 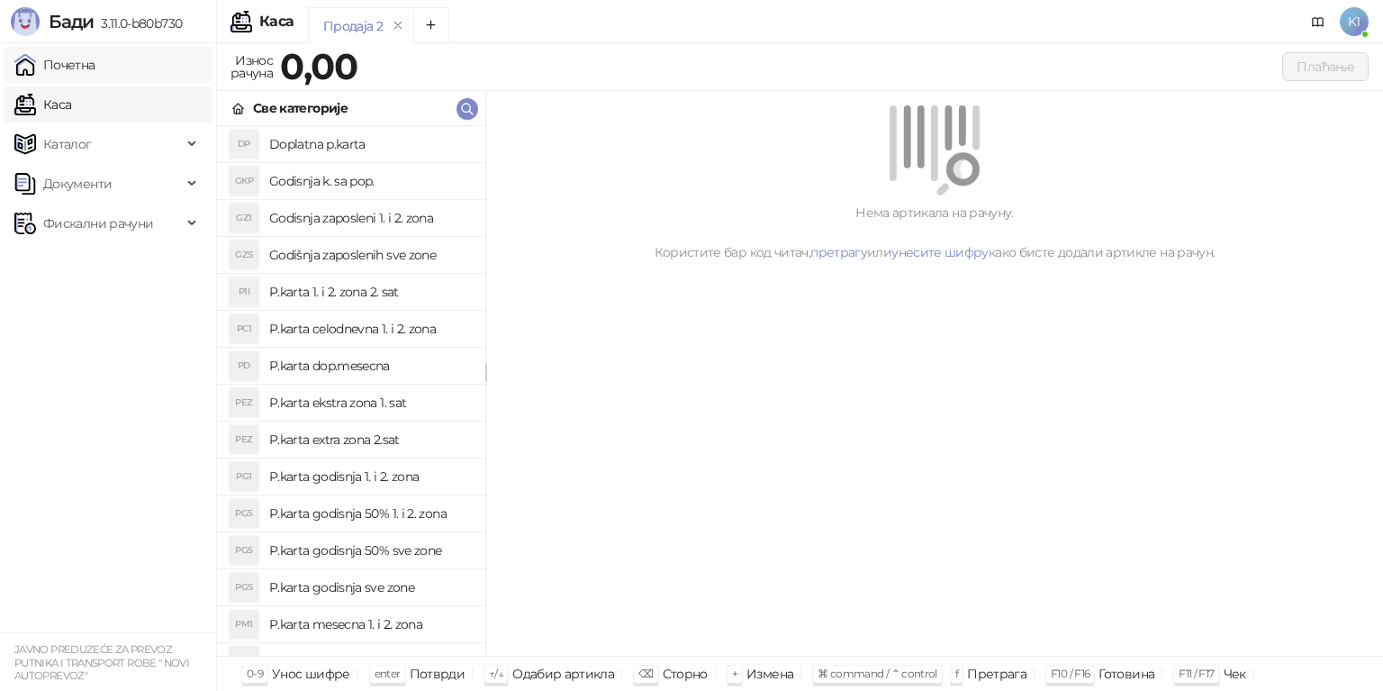 I want to click on button: remove, so click(x=398, y=25).